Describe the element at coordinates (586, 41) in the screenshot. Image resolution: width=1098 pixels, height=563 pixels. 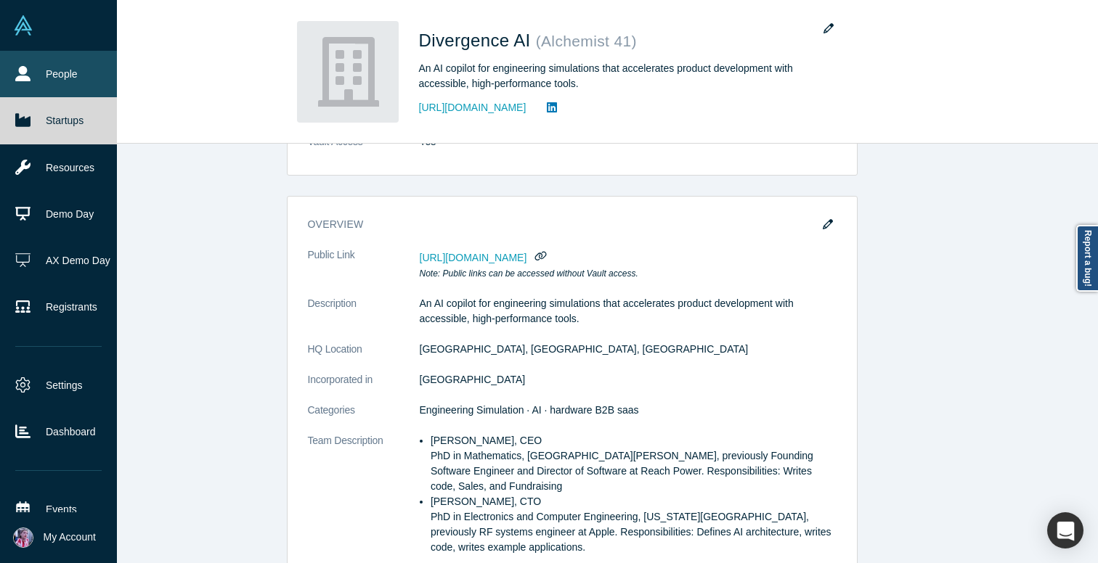
I see `small: ( Alchemist 41 )` at that location.